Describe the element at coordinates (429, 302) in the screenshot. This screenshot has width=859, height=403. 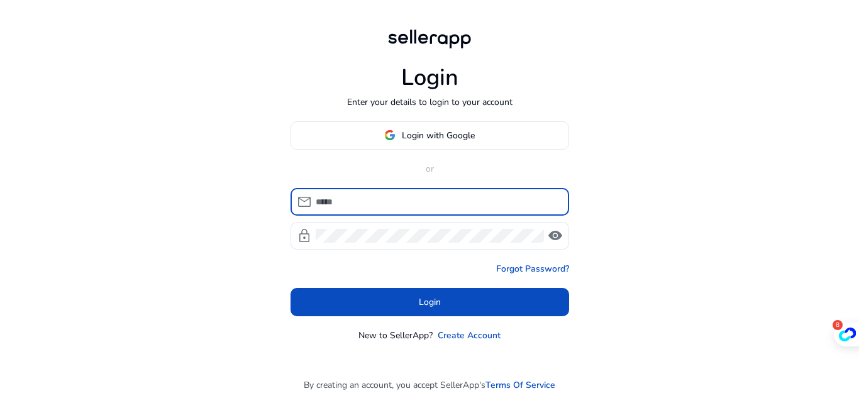
I see `button: Login` at that location.